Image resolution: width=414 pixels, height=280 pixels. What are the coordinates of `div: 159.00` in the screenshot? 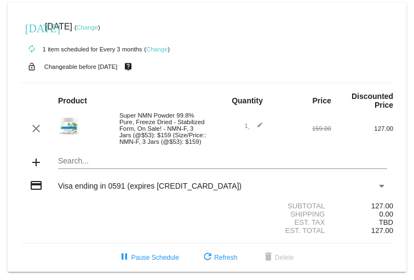 It's located at (300, 129).